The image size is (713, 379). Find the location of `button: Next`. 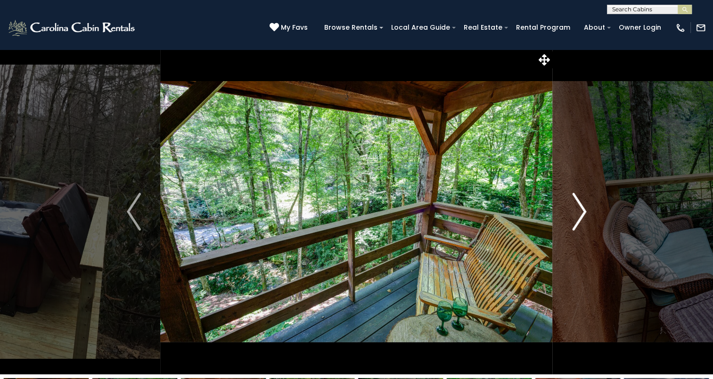

button: Next is located at coordinates (579, 212).